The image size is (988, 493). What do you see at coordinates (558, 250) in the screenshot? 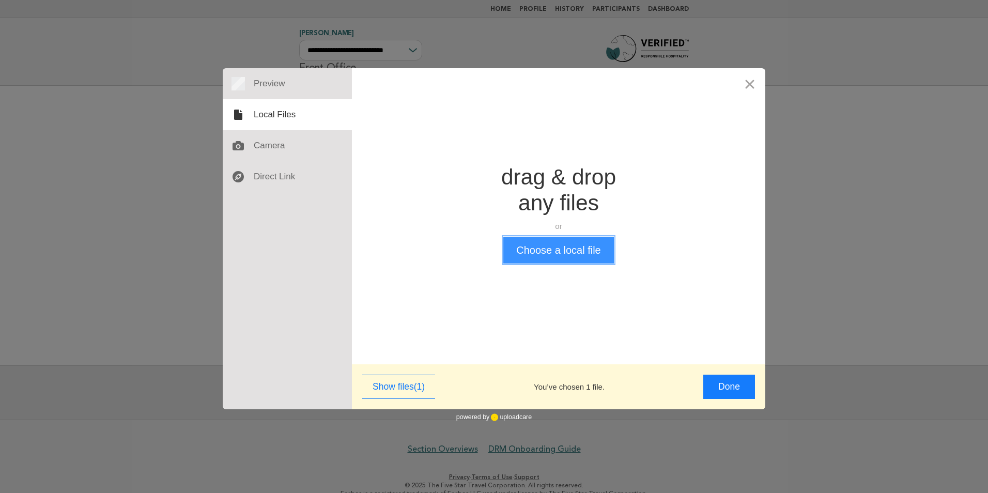
I see `button: Choose a local file` at bounding box center [558, 250].